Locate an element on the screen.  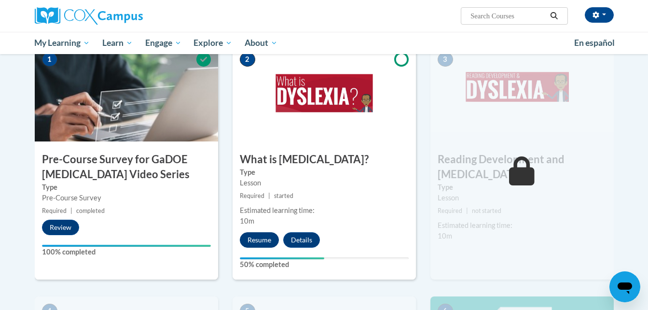
span: 2 is located at coordinates (248, 59).